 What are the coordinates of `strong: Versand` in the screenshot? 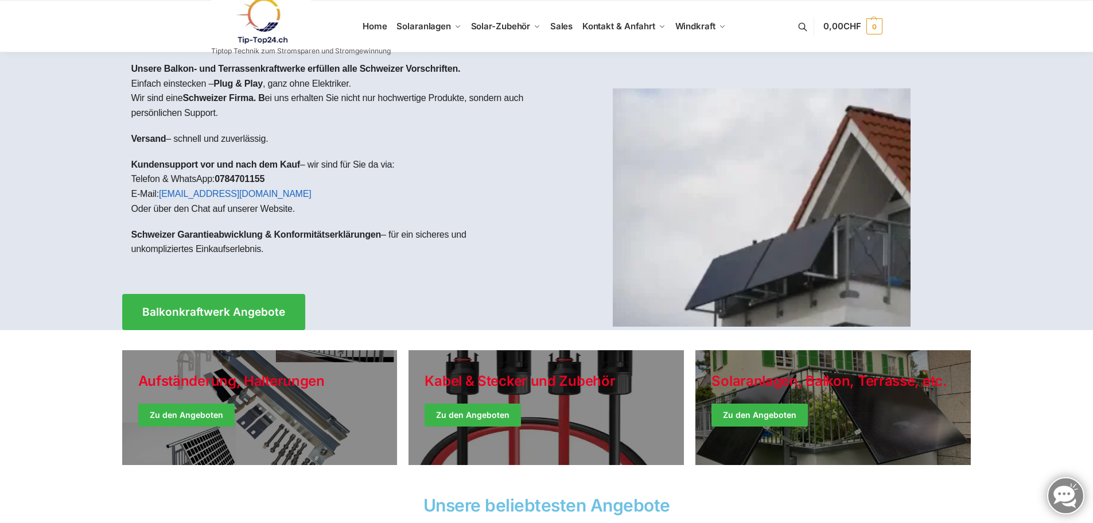 It's located at (149, 138).